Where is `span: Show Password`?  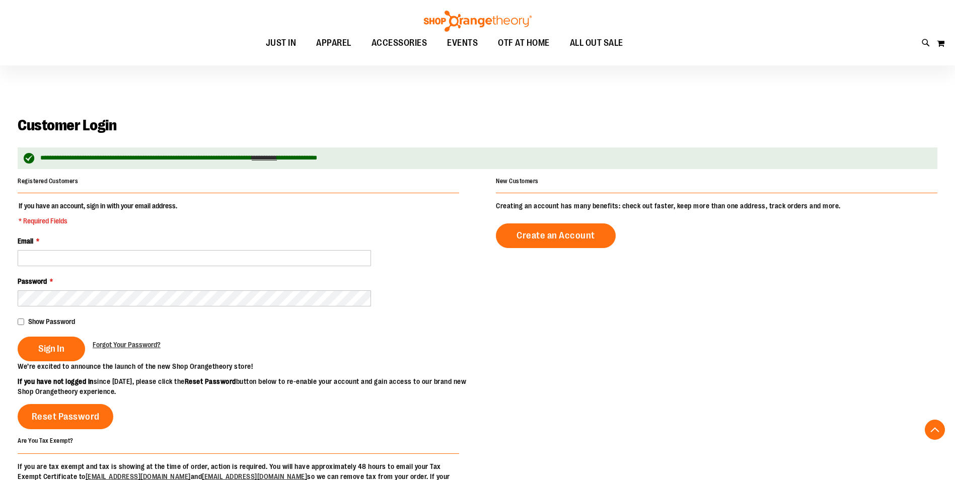 span: Show Password is located at coordinates (51, 322).